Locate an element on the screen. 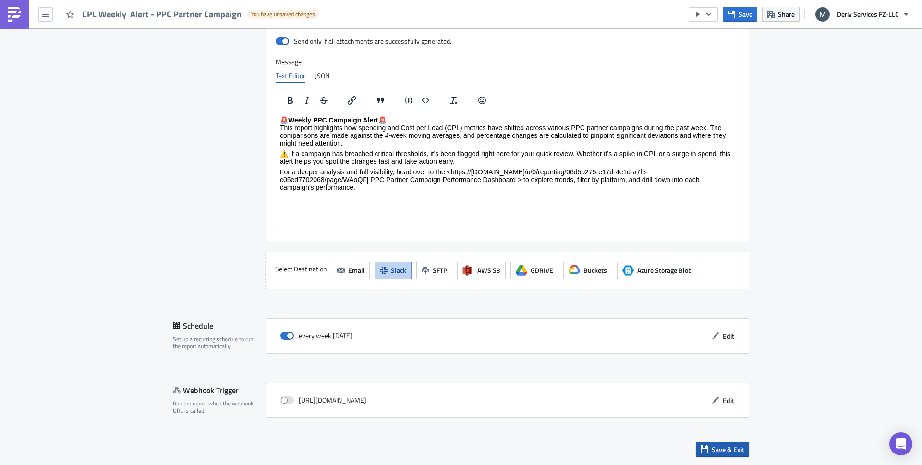 The width and height of the screenshot is (922, 465). div: Run the report when the webhook URL is called. is located at coordinates (216, 407).